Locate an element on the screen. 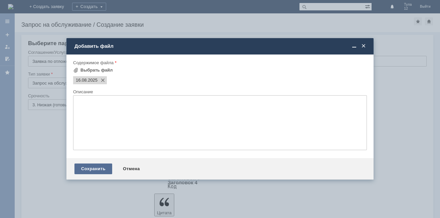 This screenshot has height=218, width=440. div: Содержимое файла is located at coordinates (220, 62).